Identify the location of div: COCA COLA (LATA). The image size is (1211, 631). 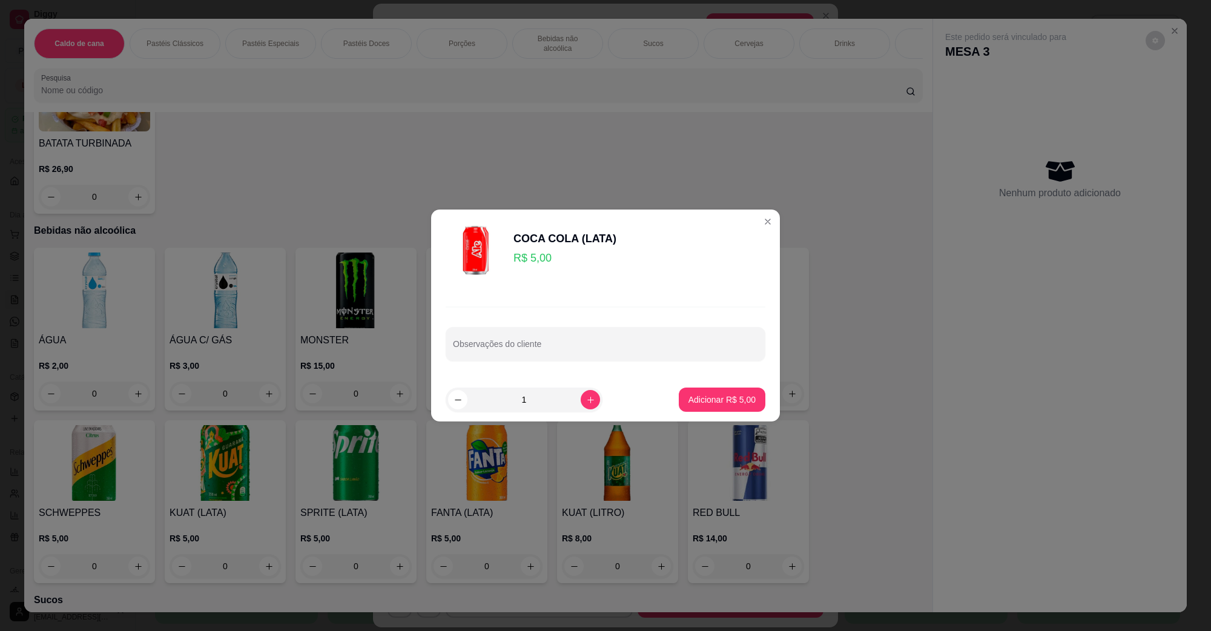
(565, 239).